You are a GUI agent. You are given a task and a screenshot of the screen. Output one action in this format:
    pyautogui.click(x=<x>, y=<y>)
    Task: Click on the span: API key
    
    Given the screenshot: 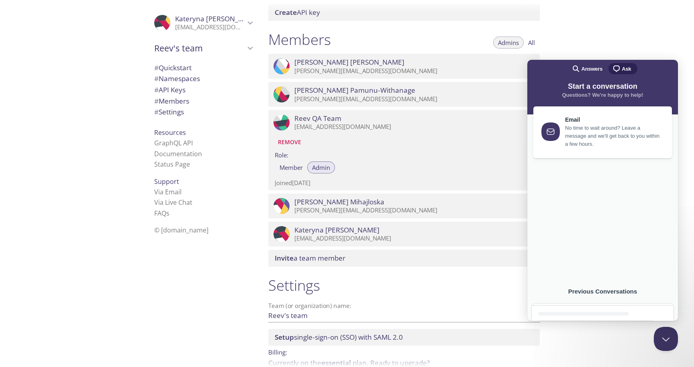 What is the action you would take?
    pyautogui.click(x=297, y=12)
    